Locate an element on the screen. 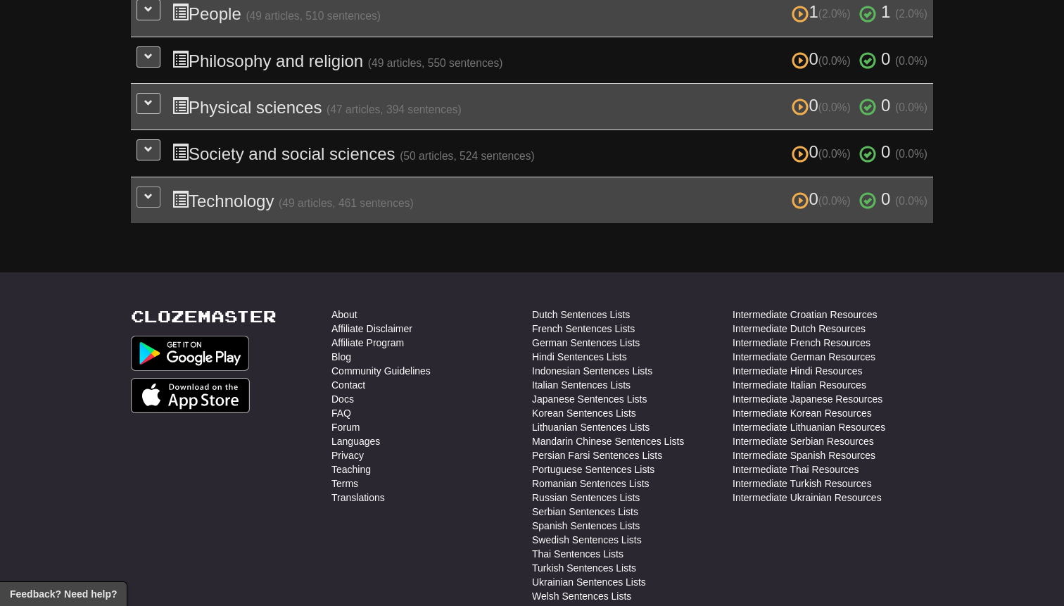  a: Intermediate German Resources is located at coordinates (803, 357).